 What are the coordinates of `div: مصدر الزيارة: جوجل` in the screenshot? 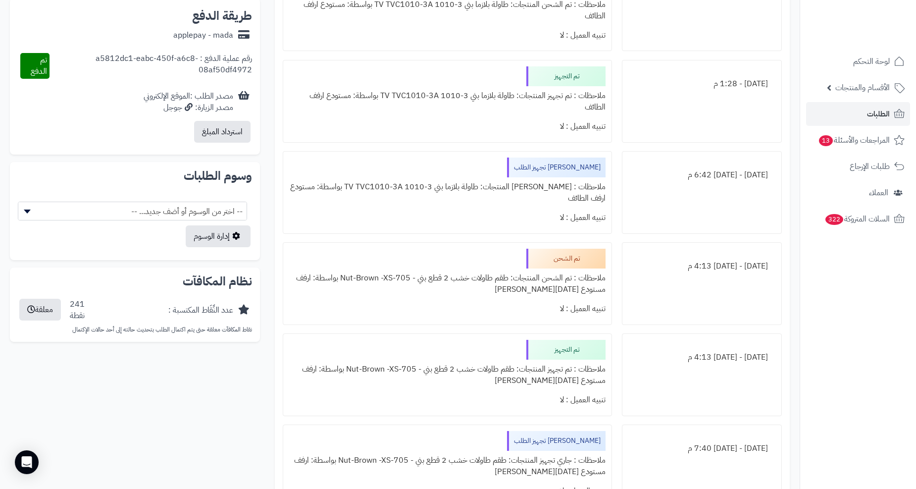 It's located at (188, 107).